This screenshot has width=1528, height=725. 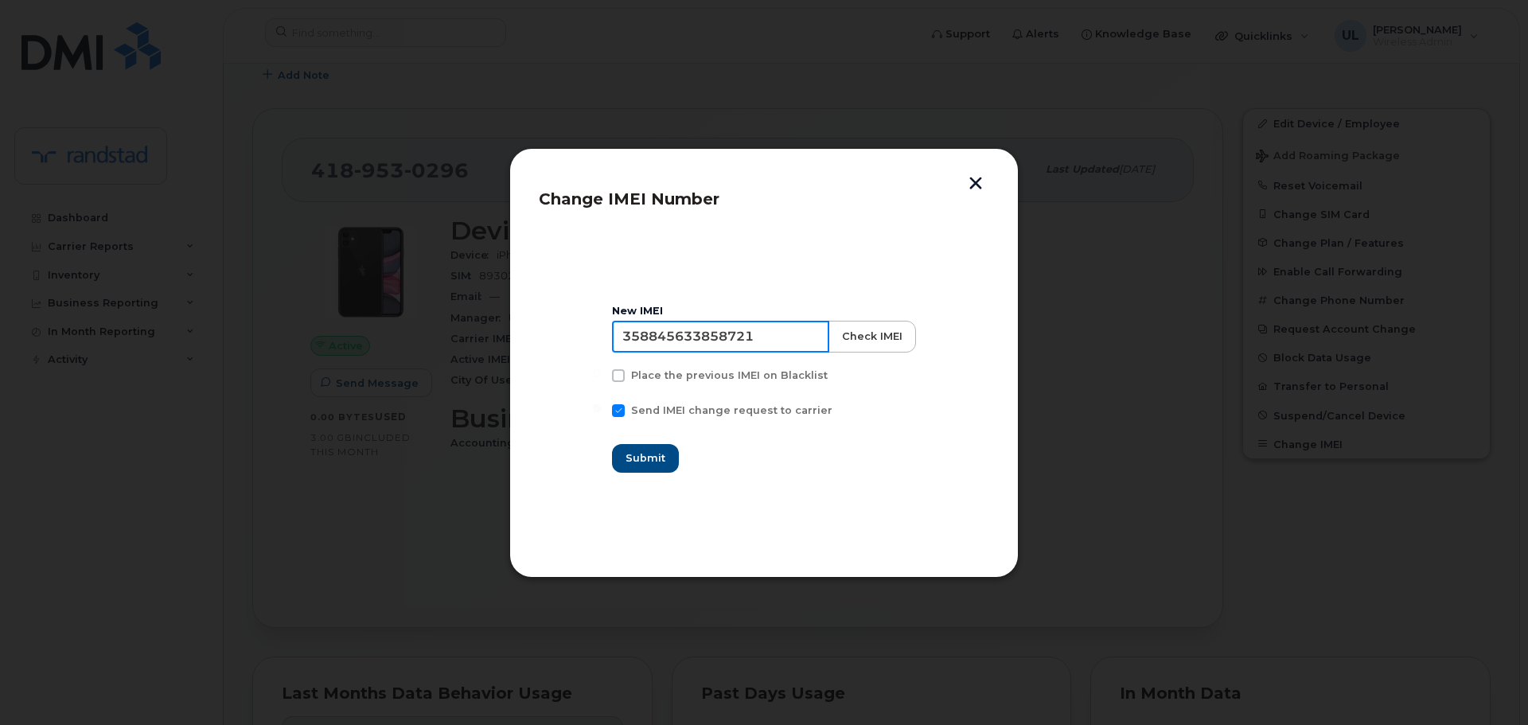 I want to click on span: Submit, so click(x=645, y=458).